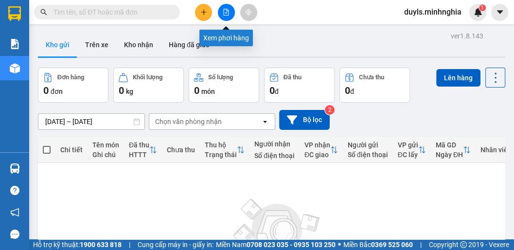  I want to click on span: copyright, so click(463, 244).